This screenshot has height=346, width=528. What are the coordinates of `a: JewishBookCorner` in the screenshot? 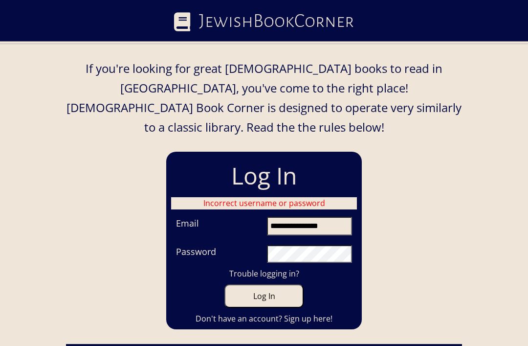 It's located at (264, 21).